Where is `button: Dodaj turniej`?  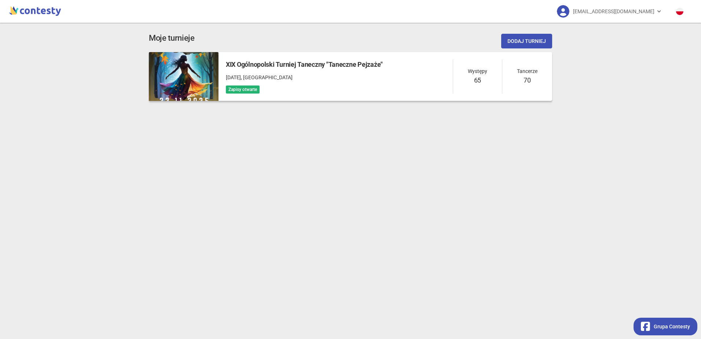
button: Dodaj turniej is located at coordinates (526, 41).